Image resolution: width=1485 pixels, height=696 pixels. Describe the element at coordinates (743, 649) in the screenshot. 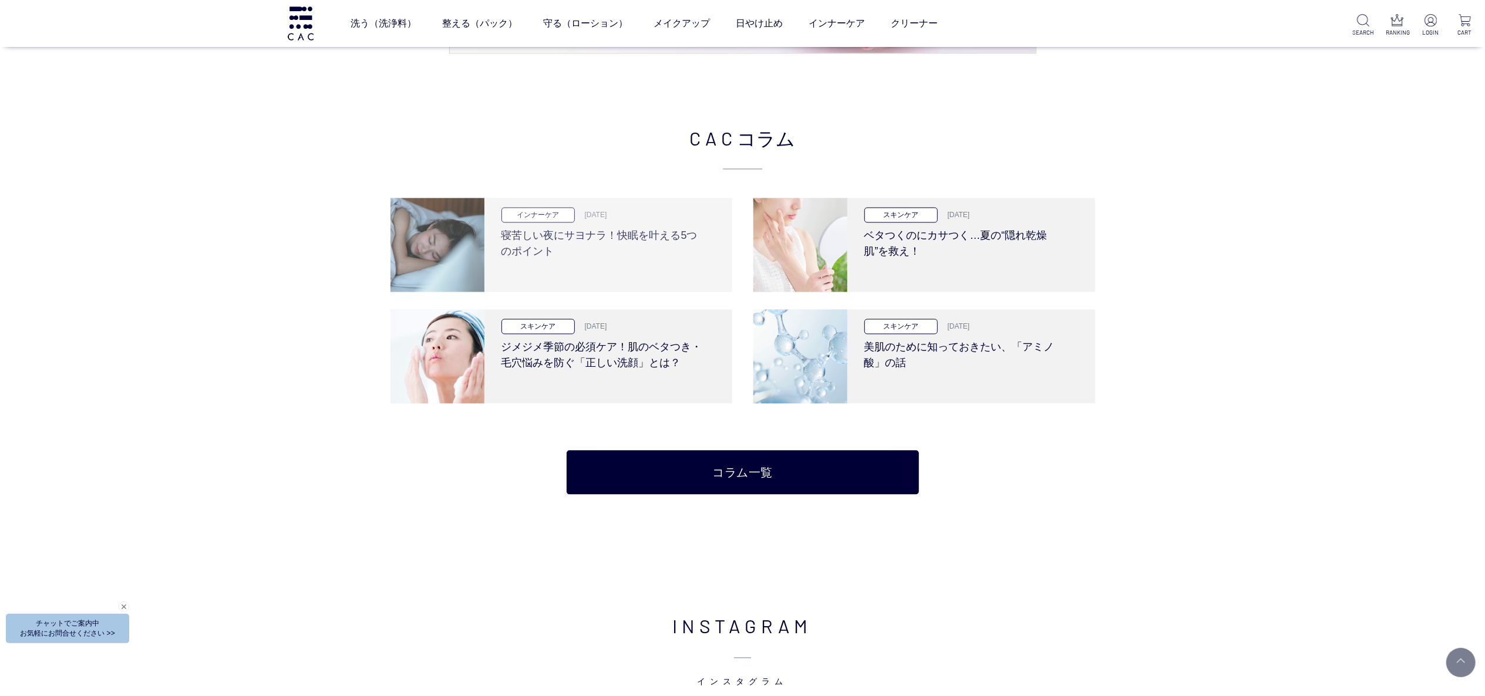

I see `h2: INSTAGRAM` at that location.